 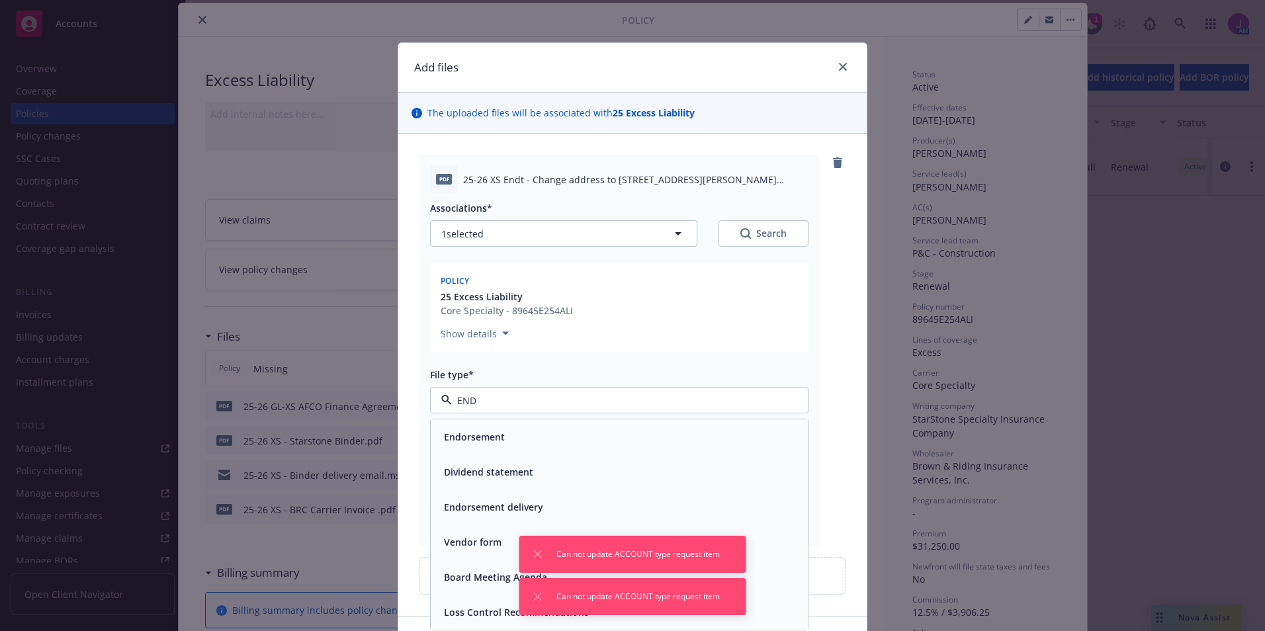 I want to click on button: Endorsement, so click(x=475, y=437).